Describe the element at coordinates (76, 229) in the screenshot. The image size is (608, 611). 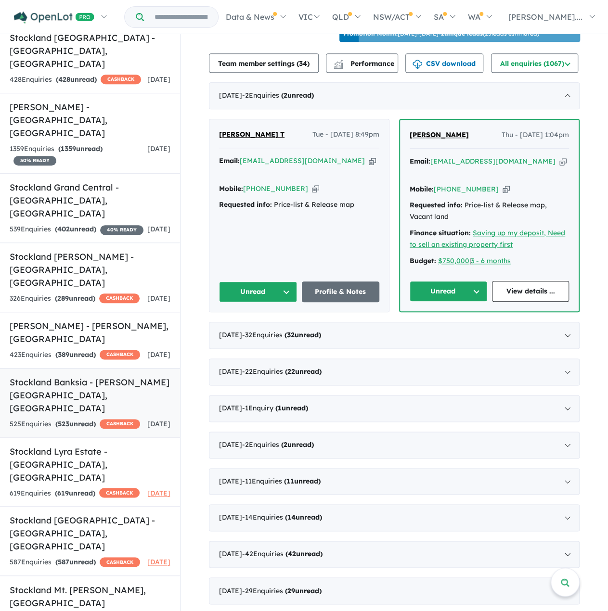
I see `div: 539 Enquir ies` at that location.